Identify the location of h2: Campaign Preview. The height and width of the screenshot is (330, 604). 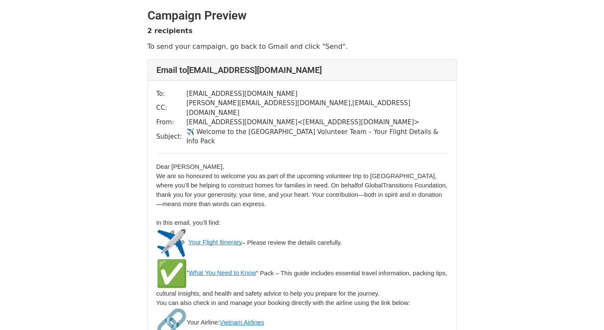
(302, 16).